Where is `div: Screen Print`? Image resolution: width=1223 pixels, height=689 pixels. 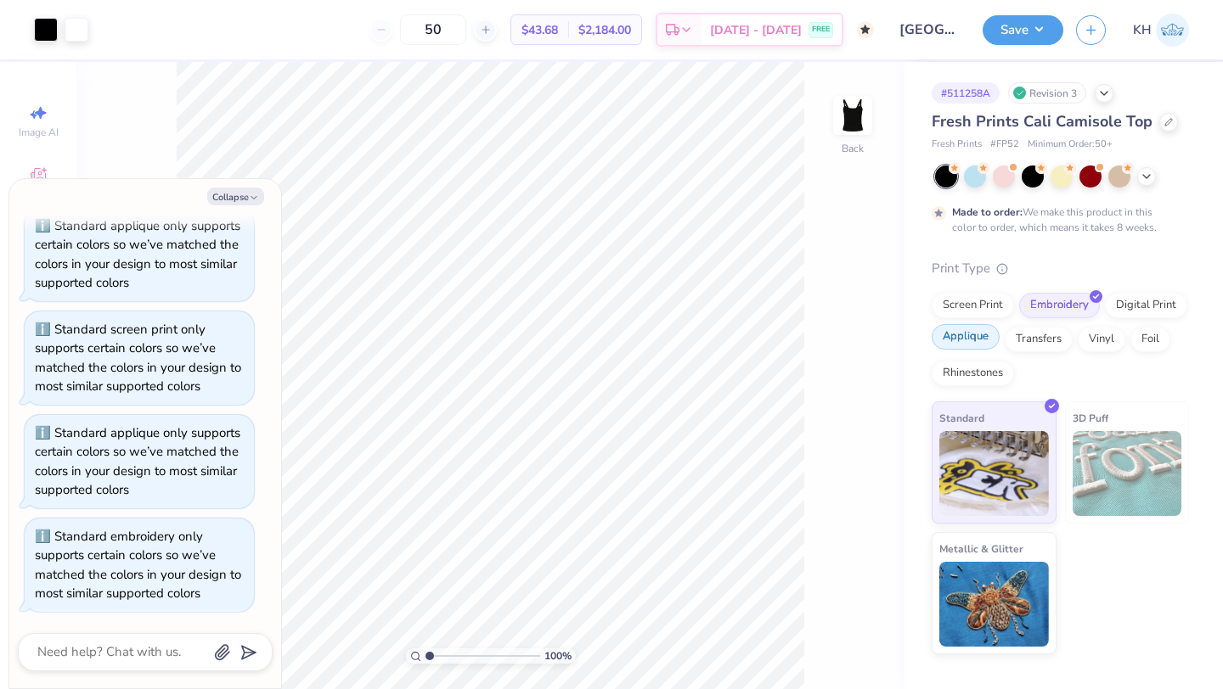
div: Screen Print is located at coordinates (972, 306).